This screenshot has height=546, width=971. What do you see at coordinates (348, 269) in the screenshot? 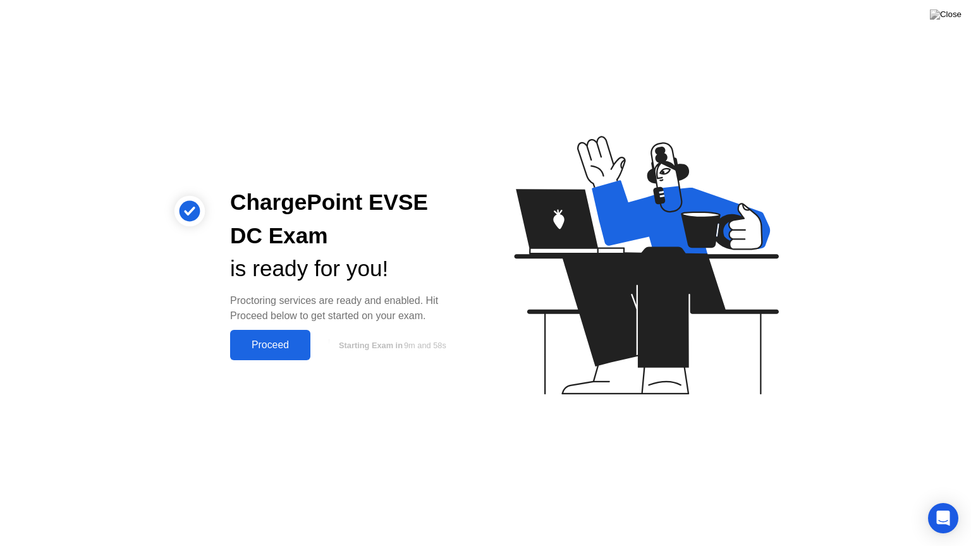
I see `div: is ready for you!` at bounding box center [348, 269].